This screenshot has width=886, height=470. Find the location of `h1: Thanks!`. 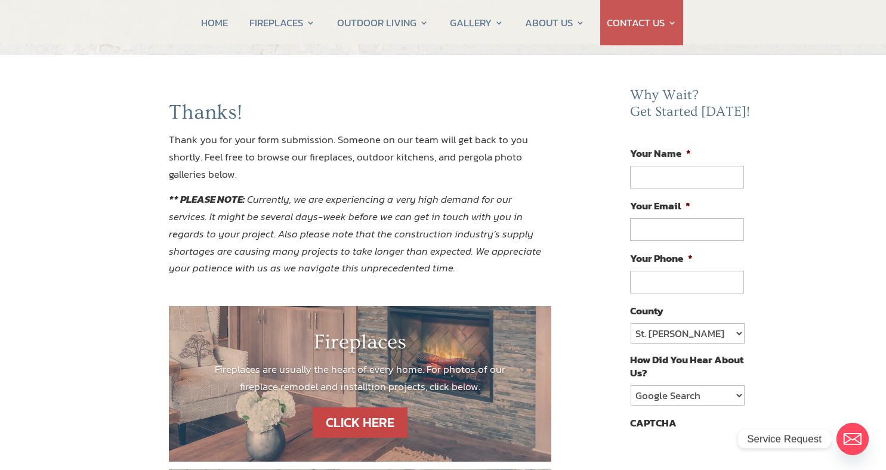

h1: Thanks! is located at coordinates (360, 116).